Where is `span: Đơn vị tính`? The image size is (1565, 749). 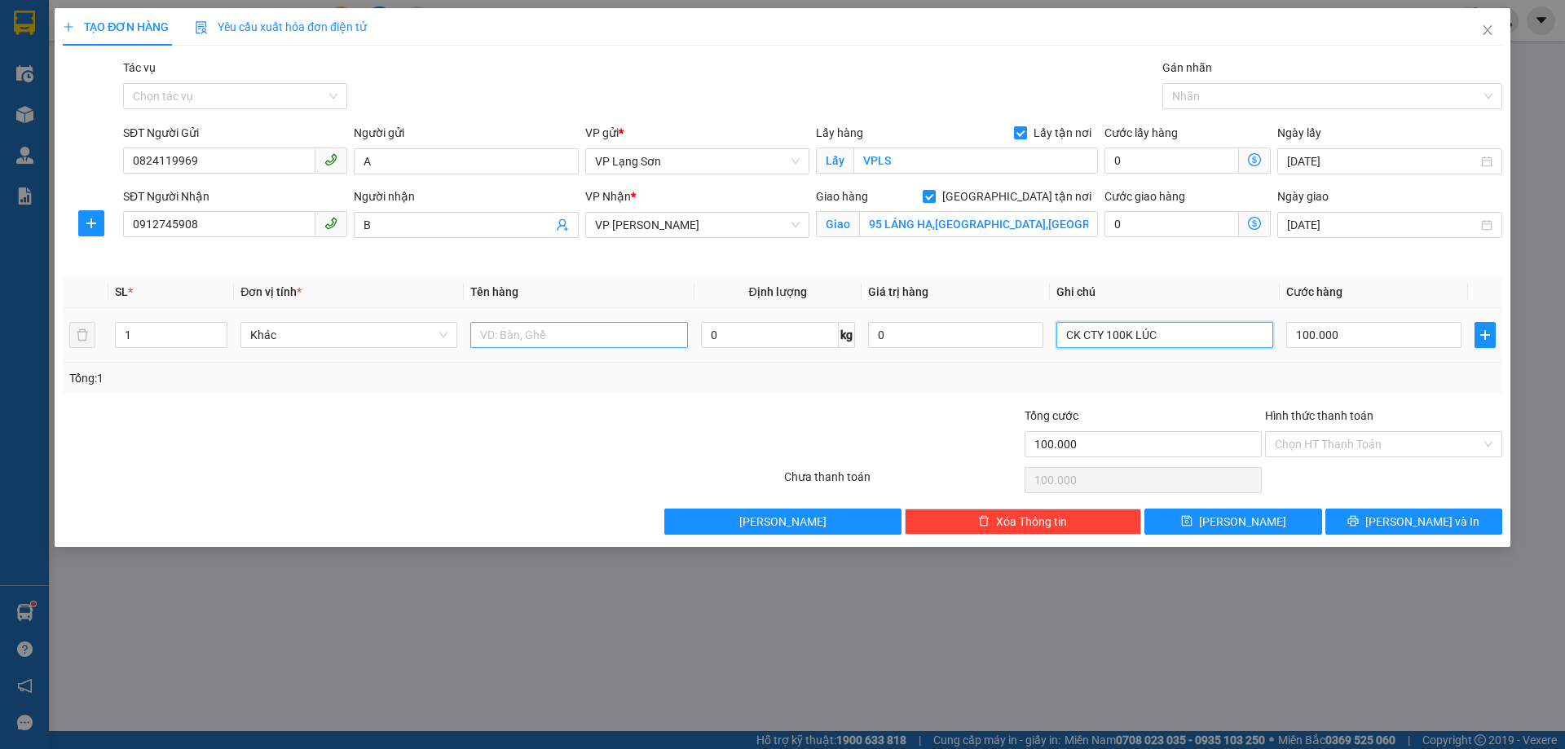
span: Đơn vị tính is located at coordinates (271, 292).